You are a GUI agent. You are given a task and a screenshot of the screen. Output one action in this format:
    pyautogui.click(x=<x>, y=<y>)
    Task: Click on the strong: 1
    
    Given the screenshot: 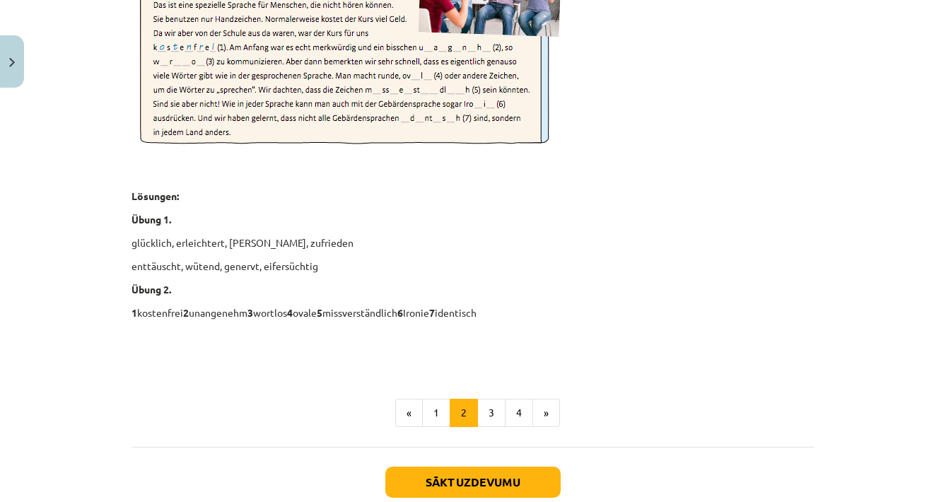 What is the action you would take?
    pyautogui.click(x=134, y=312)
    